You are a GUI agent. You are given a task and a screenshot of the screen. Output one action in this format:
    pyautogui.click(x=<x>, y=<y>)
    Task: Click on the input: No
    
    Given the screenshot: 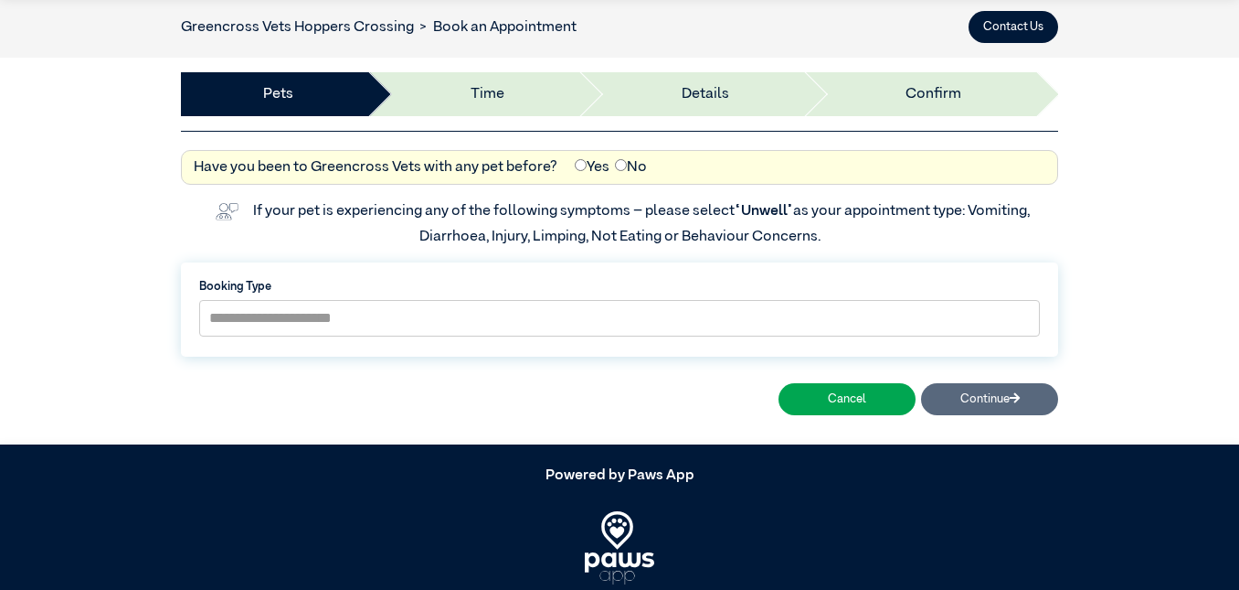 What is the action you would take?
    pyautogui.click(x=621, y=165)
    